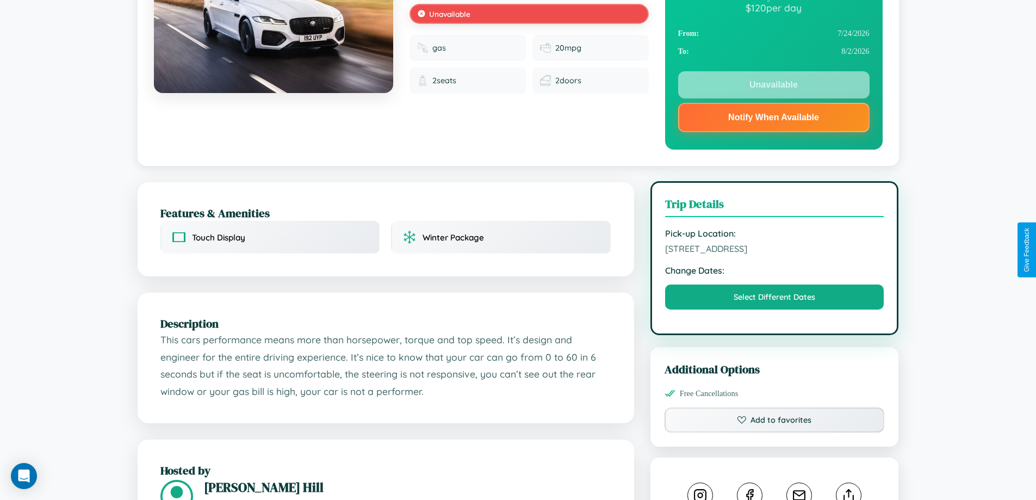 The height and width of the screenshot is (500, 1036). I want to click on p: This cars performance means more than horsepower, torque and top speed. It’s design and engineer ..., so click(386, 366).